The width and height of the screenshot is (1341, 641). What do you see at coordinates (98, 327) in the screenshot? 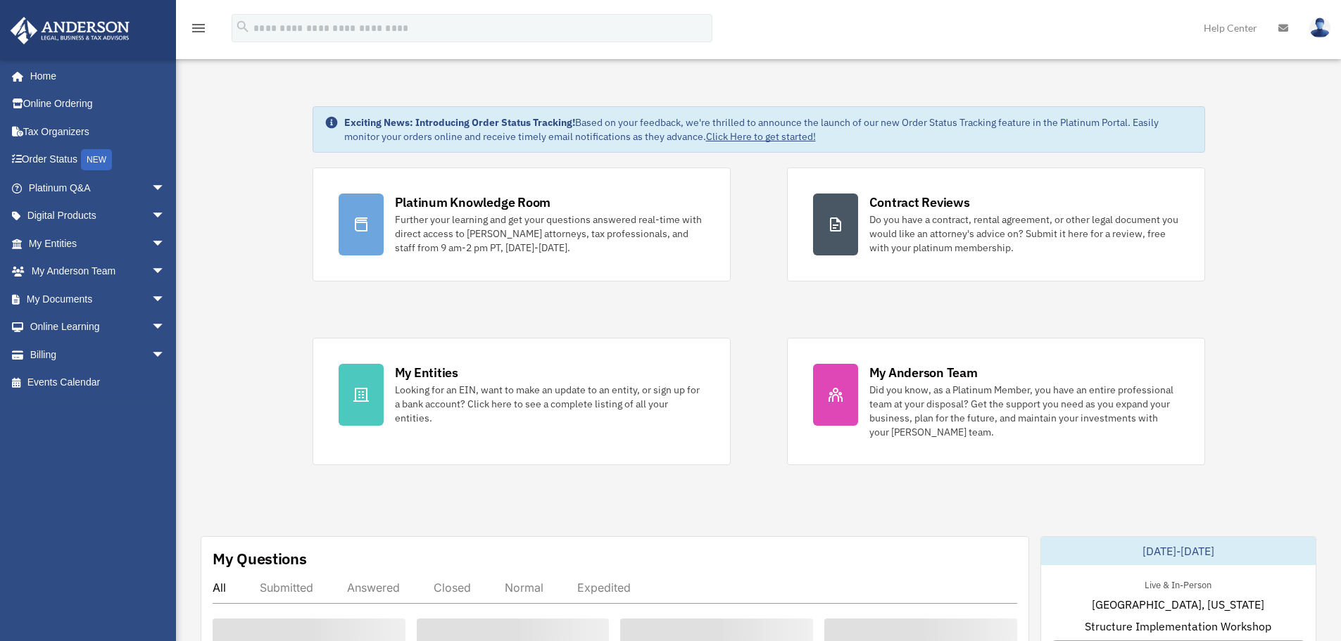
I see `a: Online Learningarrow_drop_down` at bounding box center [98, 327].